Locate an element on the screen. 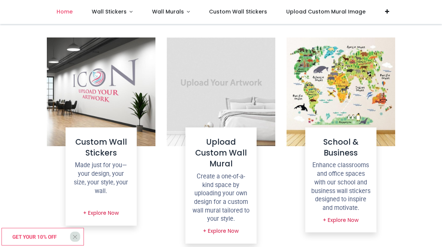 The height and width of the screenshot is (247, 442). span: Home is located at coordinates (64, 12).